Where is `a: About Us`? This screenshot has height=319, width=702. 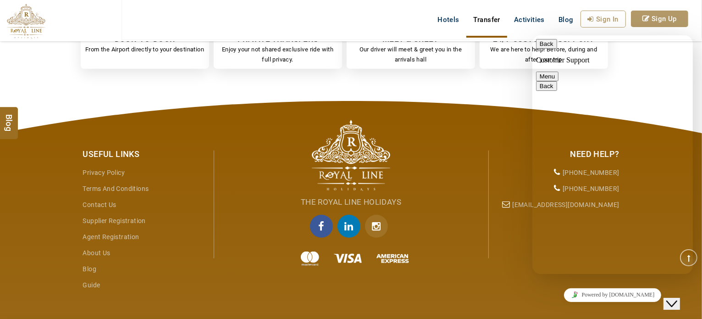 a: About Us is located at coordinates (97, 253).